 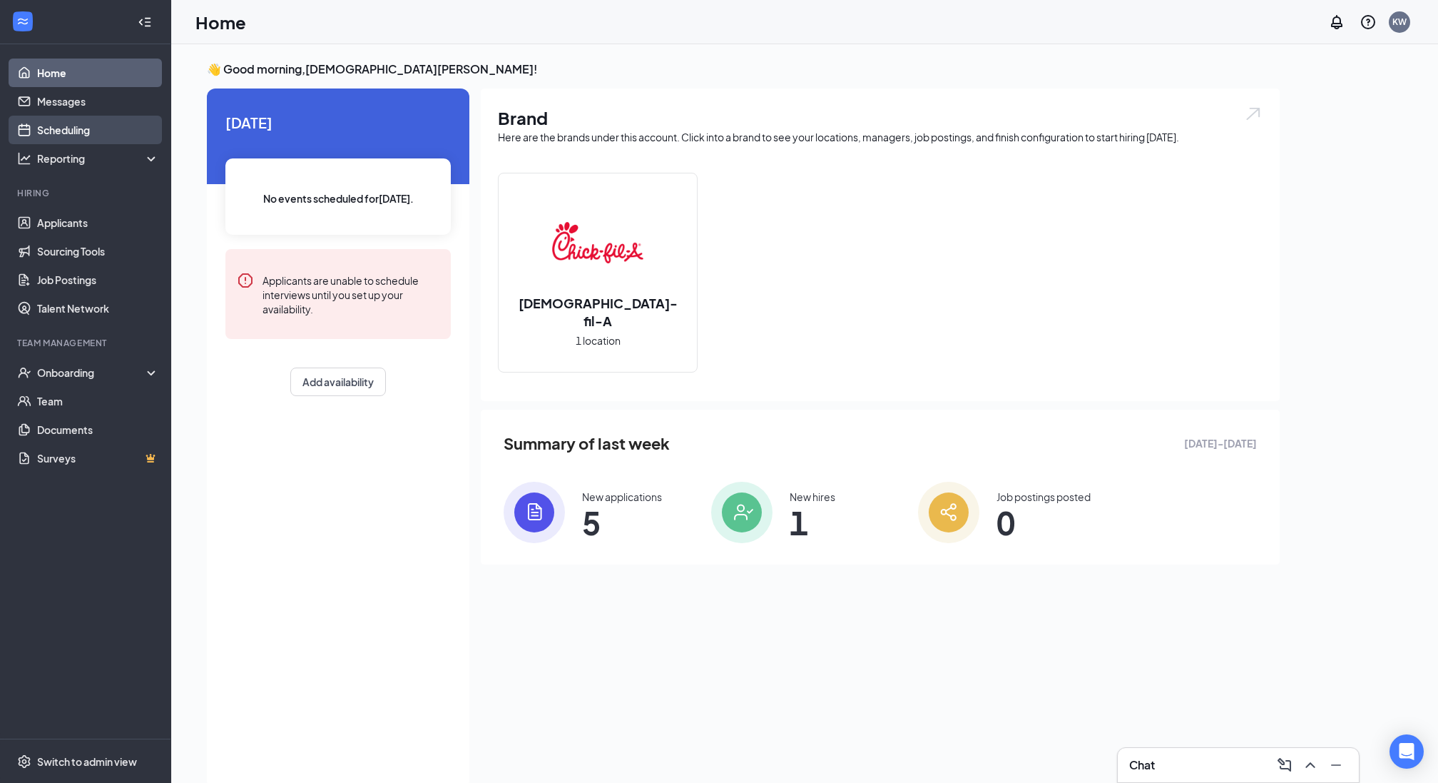 What do you see at coordinates (1400, 21) in the screenshot?
I see `div: KW` at bounding box center [1400, 21].